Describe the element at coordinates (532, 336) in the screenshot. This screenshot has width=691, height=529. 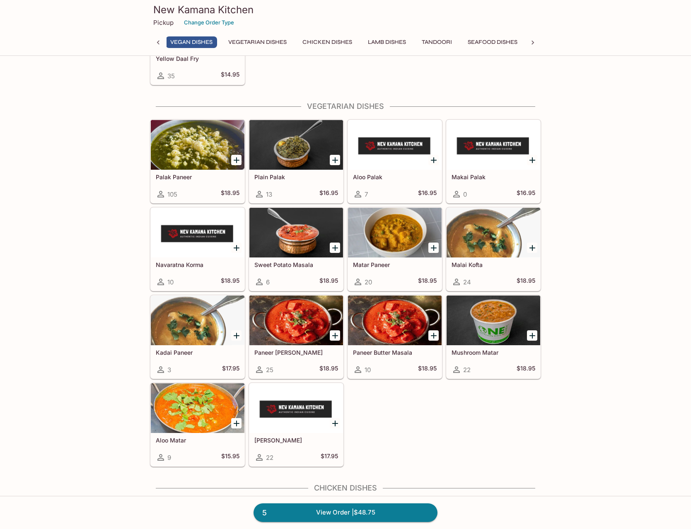
I see `button: Add Mushroom Matar` at that location.